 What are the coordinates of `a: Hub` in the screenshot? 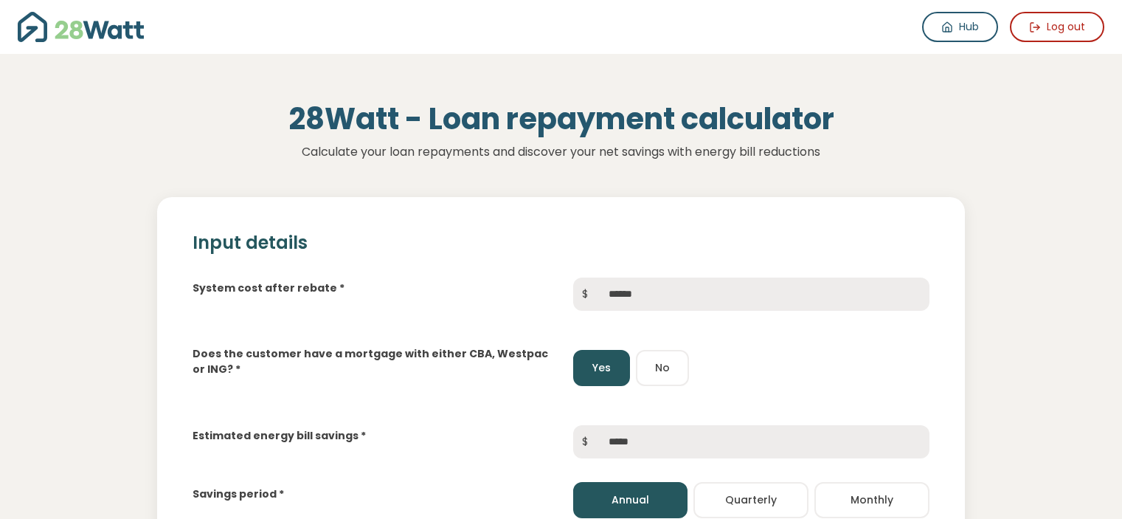 It's located at (960, 27).